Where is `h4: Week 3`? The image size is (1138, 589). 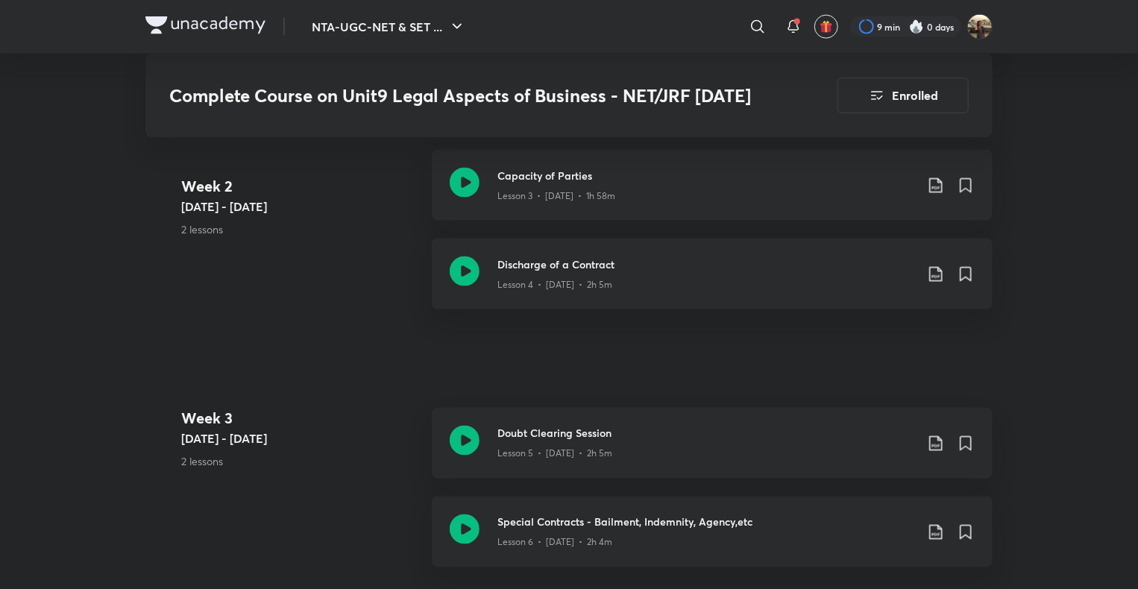 h4: Week 3 is located at coordinates (300, 419).